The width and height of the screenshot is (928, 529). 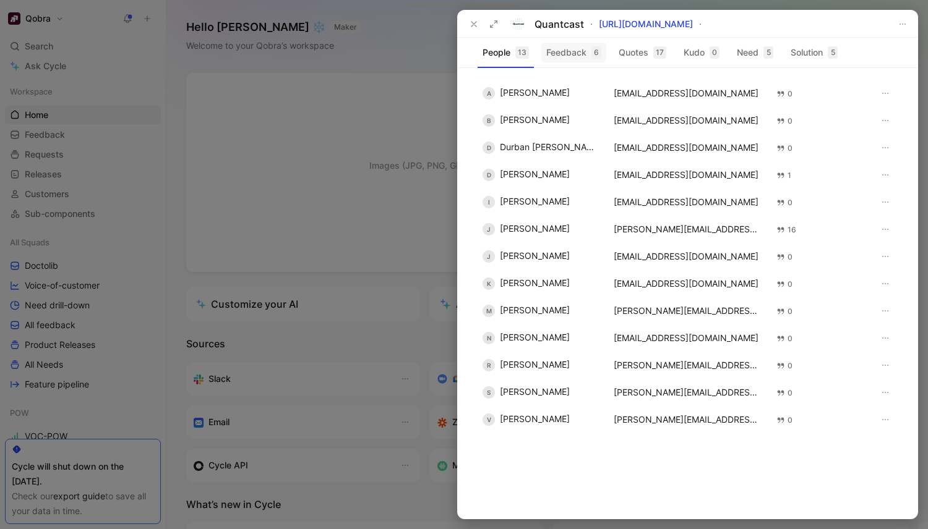 I want to click on div: N, so click(x=489, y=338).